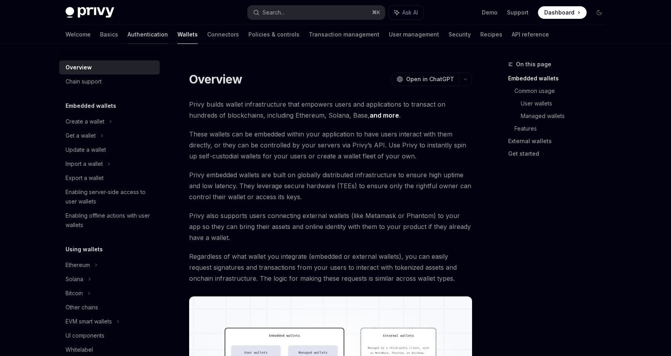 This screenshot has width=671, height=356. Describe the element at coordinates (78, 265) in the screenshot. I see `div: Ethereum` at that location.